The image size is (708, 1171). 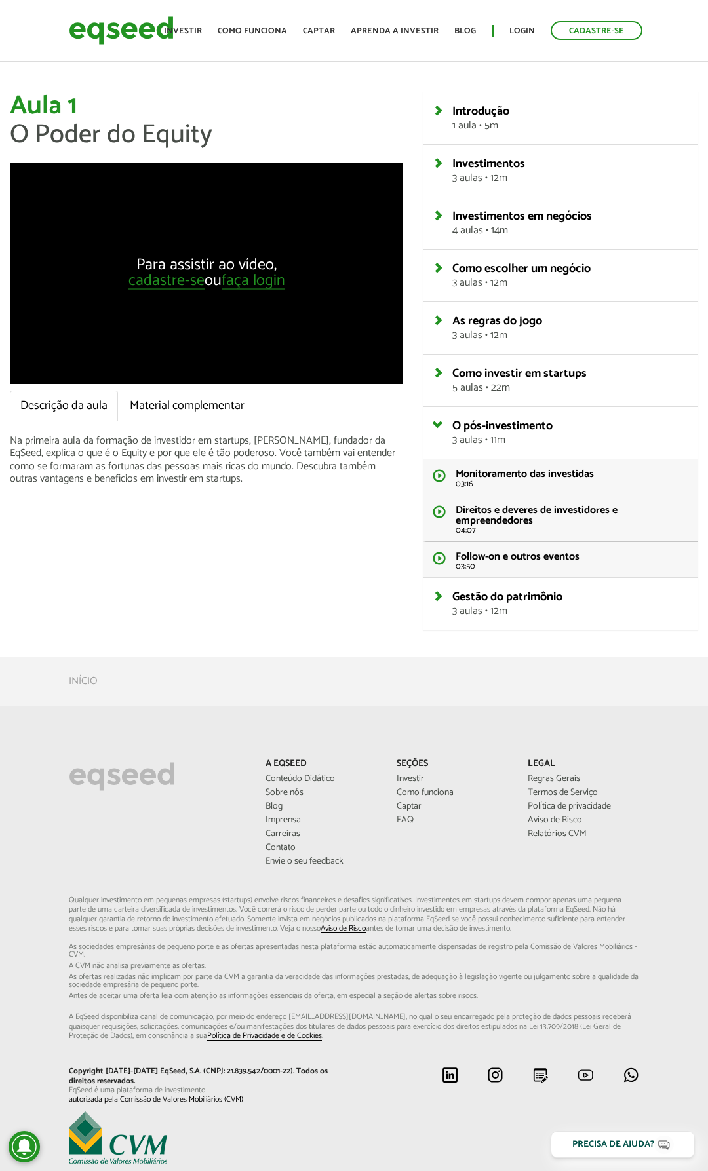 I want to click on span: O pós-investimento, so click(x=502, y=426).